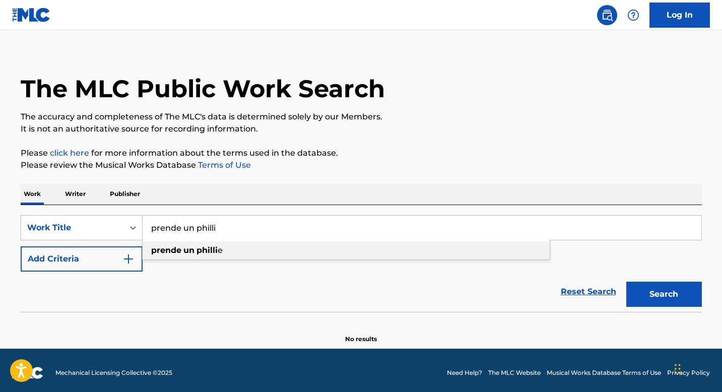 The height and width of the screenshot is (392, 722). I want to click on h1: The MLC Public Work Search, so click(203, 89).